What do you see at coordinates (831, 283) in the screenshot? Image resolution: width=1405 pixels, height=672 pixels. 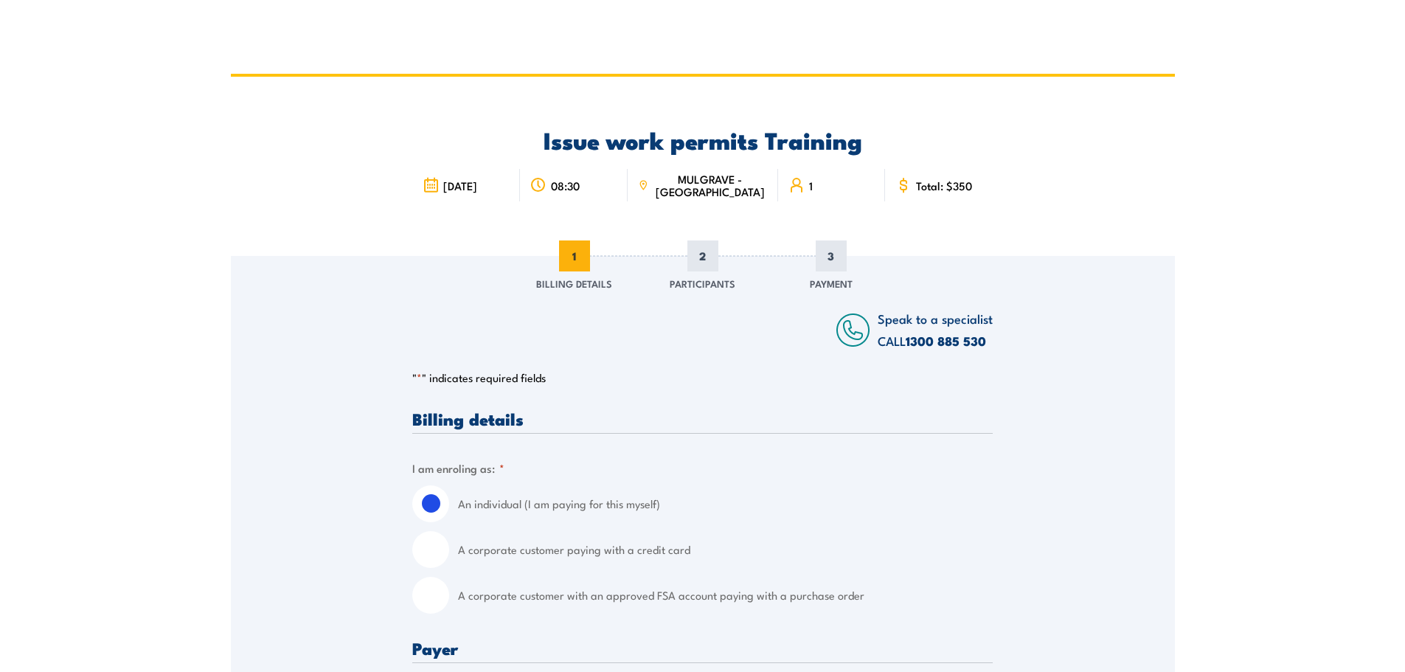 I see `span: Payment` at bounding box center [831, 283].